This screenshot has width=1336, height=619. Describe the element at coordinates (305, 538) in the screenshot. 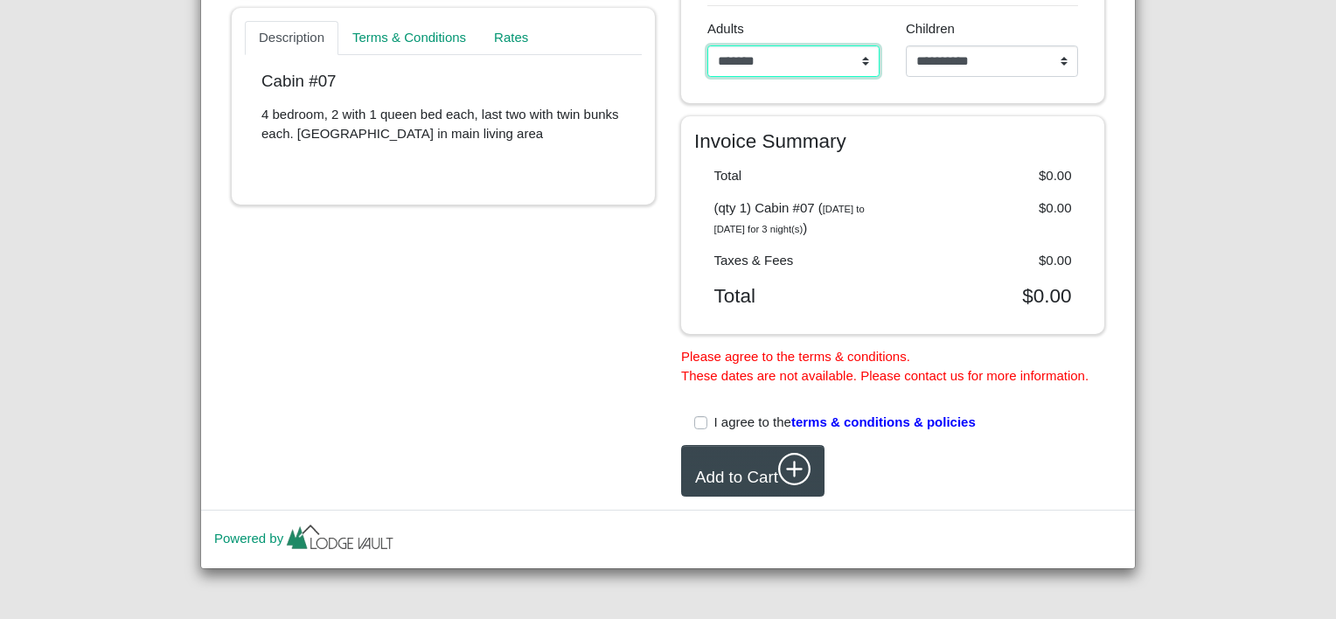

I see `a: Powered by` at that location.